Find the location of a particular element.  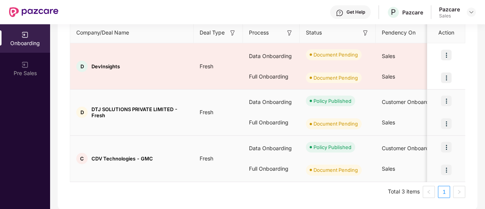

li: Next Page is located at coordinates (460, 192).